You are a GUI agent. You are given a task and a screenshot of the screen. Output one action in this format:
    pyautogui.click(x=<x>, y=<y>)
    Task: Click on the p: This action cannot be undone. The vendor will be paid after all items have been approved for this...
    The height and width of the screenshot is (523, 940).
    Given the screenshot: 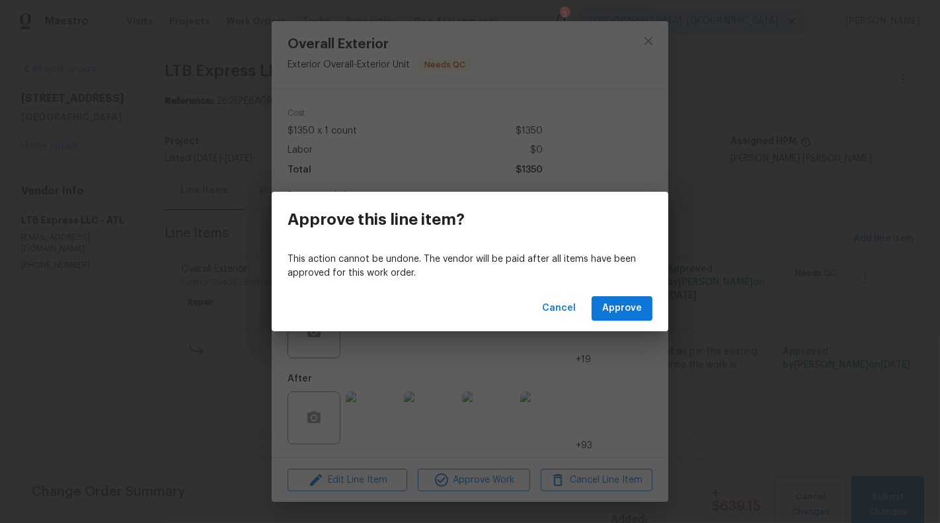 What is the action you would take?
    pyautogui.click(x=470, y=266)
    